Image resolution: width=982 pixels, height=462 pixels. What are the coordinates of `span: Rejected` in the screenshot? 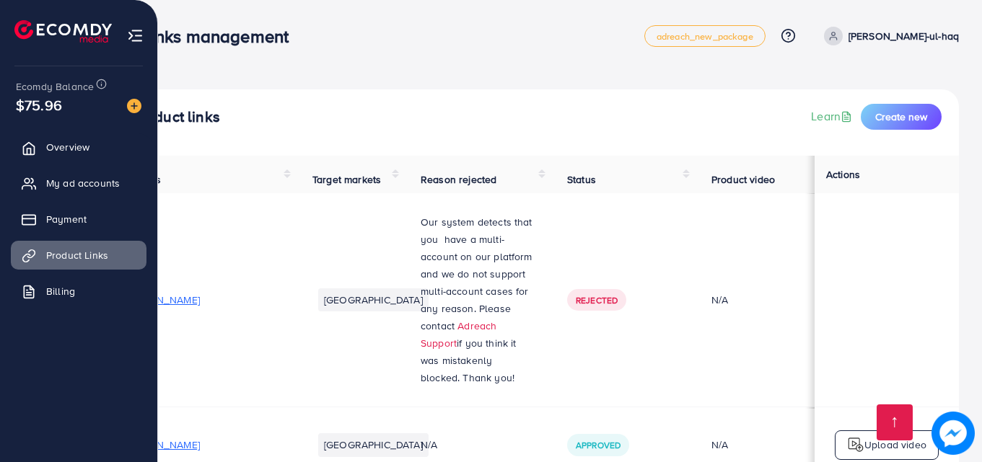 It's located at (597, 300).